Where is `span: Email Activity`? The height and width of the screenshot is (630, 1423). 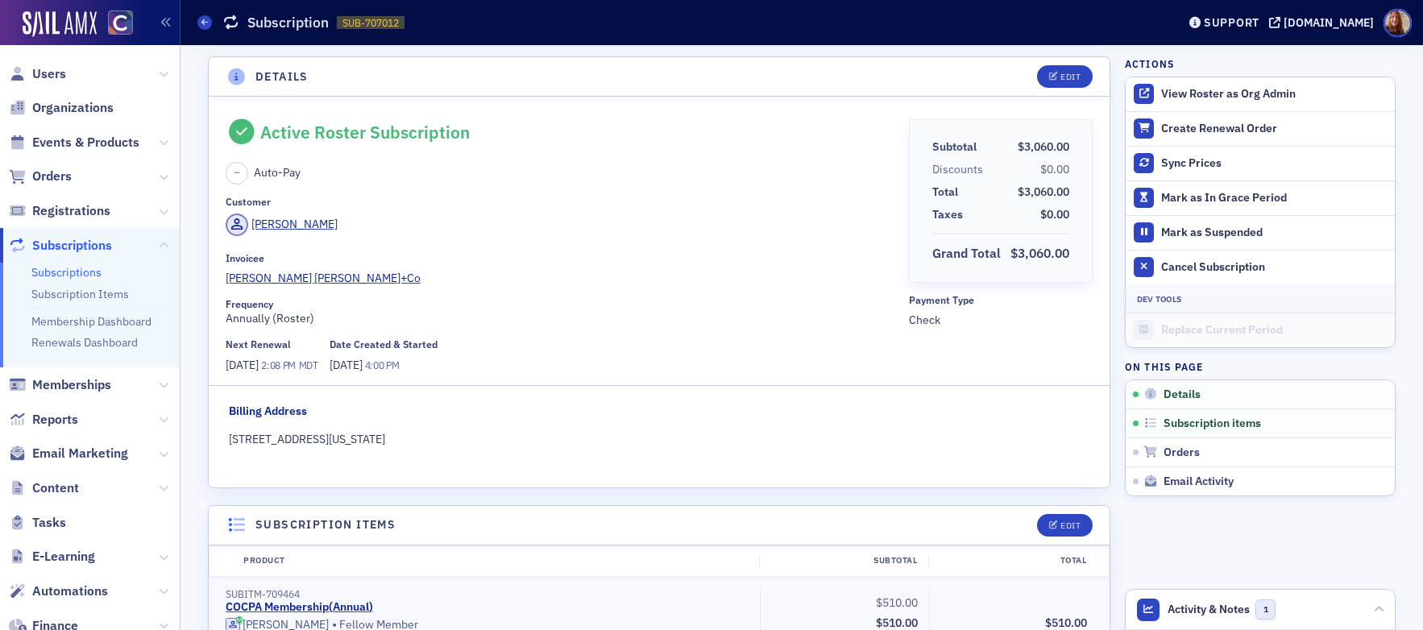
span: Email Activity is located at coordinates (1199, 482).